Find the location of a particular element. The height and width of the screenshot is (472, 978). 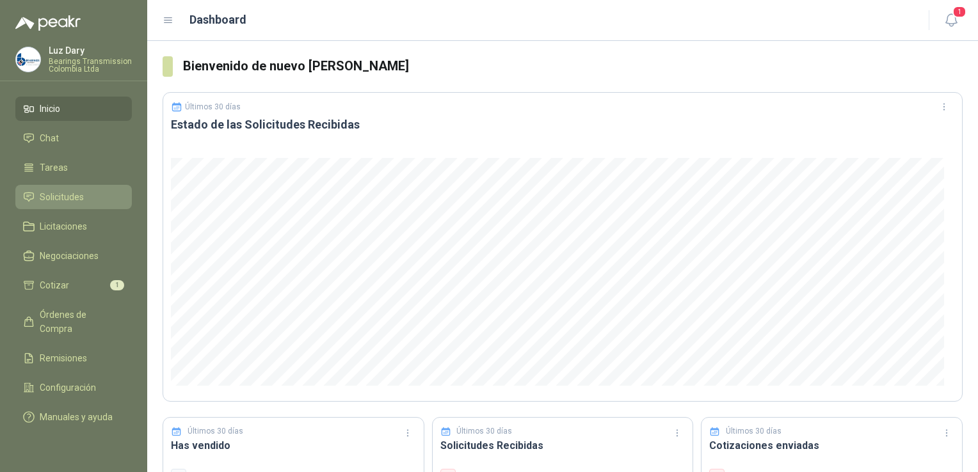

span: Chat is located at coordinates (49, 138).